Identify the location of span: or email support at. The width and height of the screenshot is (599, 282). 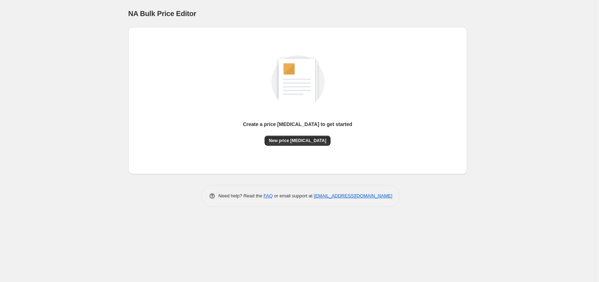
(293, 195).